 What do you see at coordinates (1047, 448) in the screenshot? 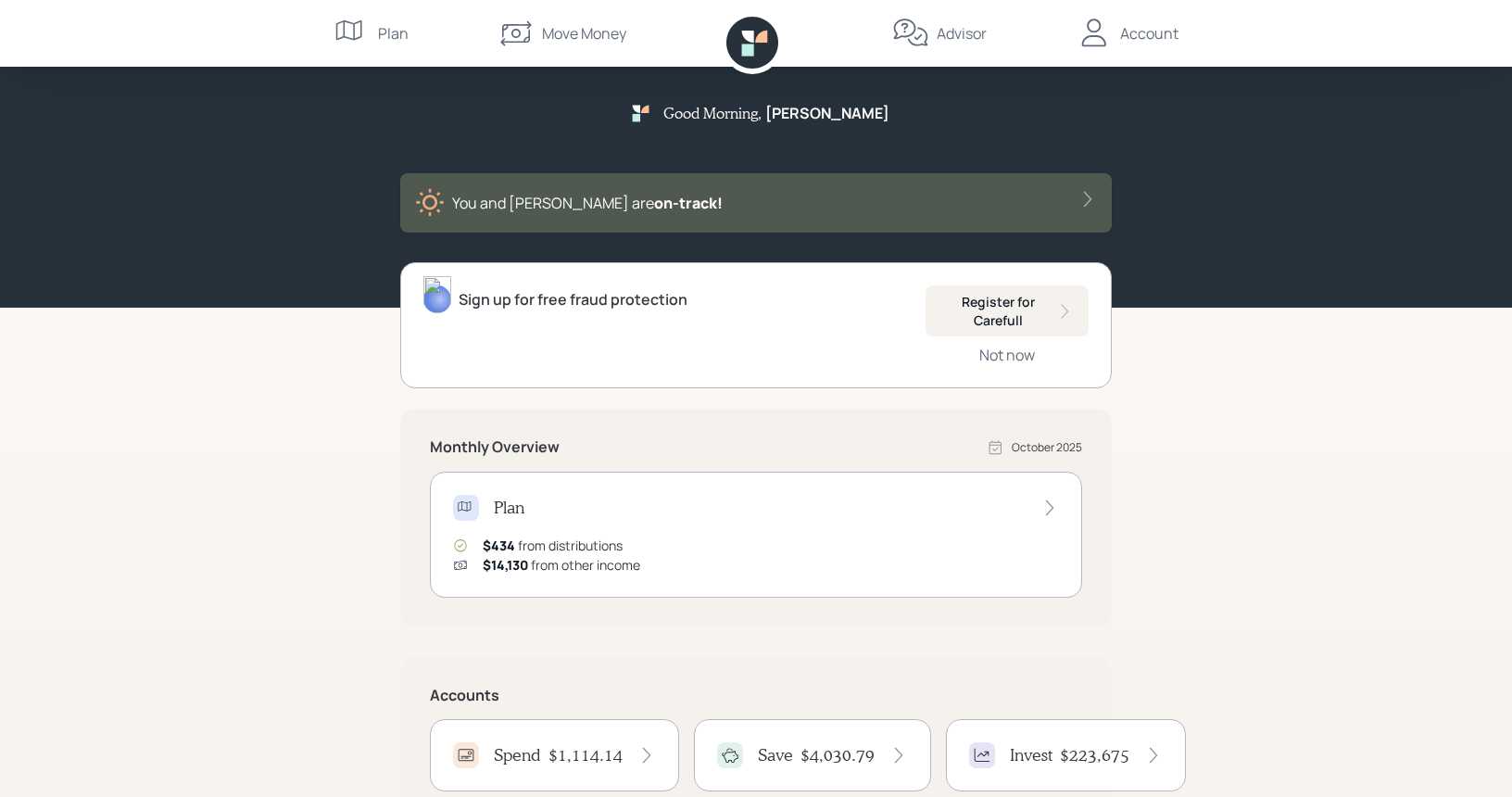
I see `div: October 2025` at bounding box center [1047, 448].